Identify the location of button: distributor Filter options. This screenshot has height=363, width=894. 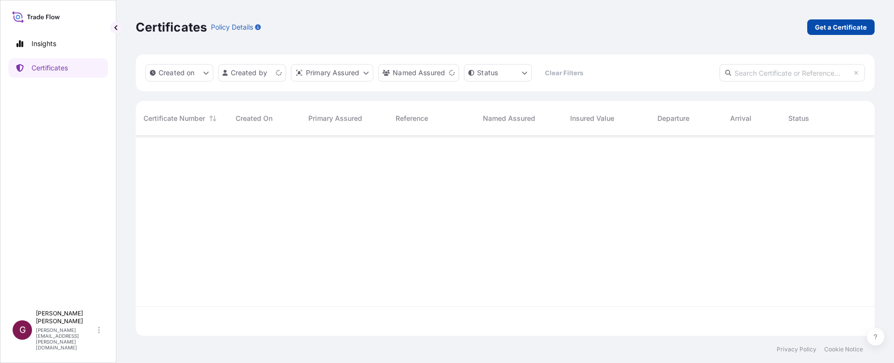
(332, 73).